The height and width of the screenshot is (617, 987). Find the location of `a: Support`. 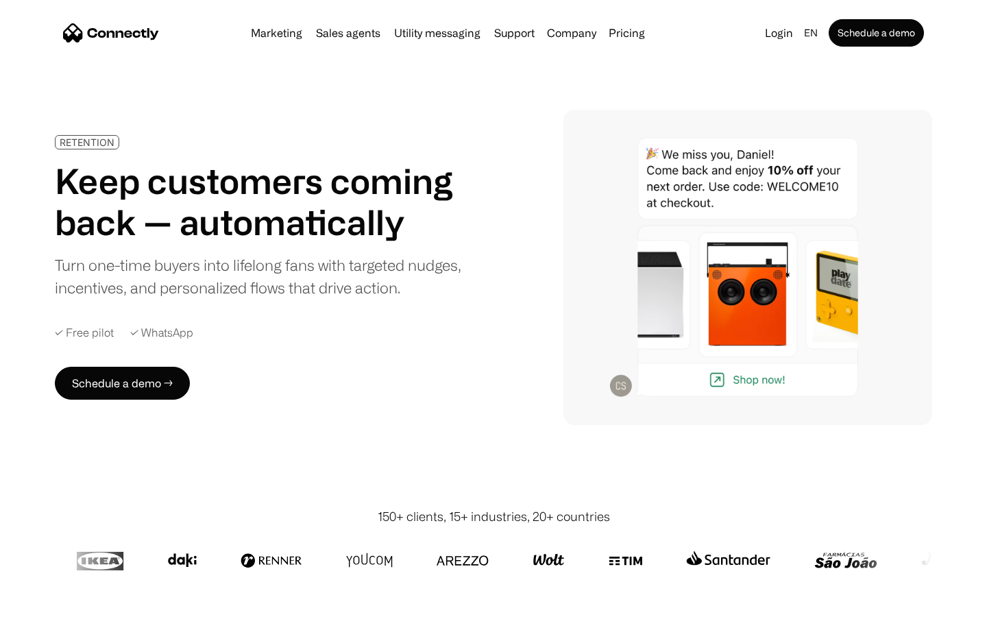

a: Support is located at coordinates (514, 33).